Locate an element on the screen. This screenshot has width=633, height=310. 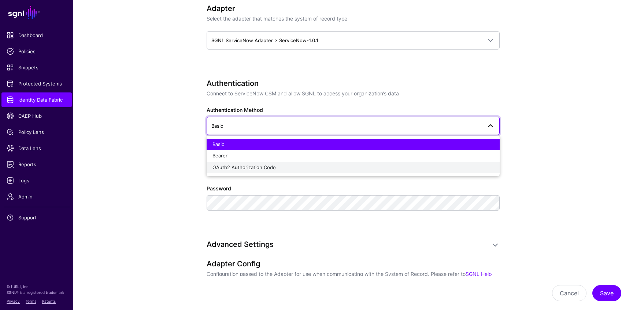
button: Basic is located at coordinates (353, 144).